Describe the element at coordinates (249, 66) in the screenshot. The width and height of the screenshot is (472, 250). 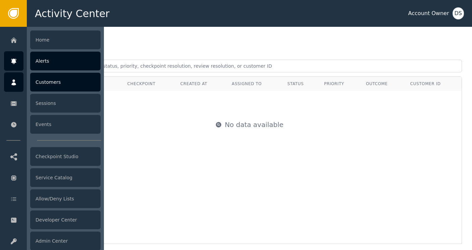
I see `input: Search by alert ID, agent, status, priority, checkpoint resolution, review resolution, or custome...` at that location.